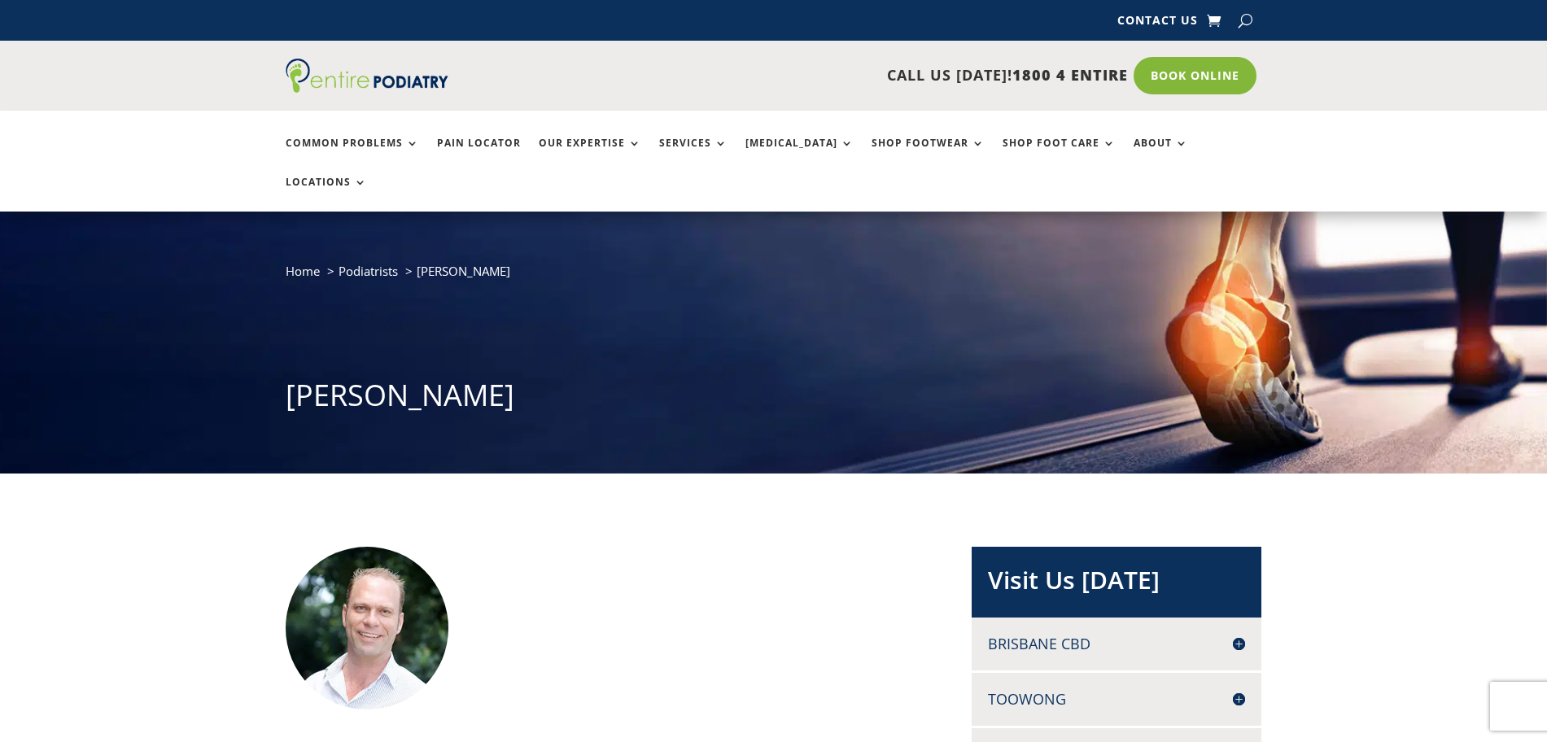 The width and height of the screenshot is (1547, 742). Describe the element at coordinates (367, 76) in the screenshot. I see `img: logo (1)` at that location.